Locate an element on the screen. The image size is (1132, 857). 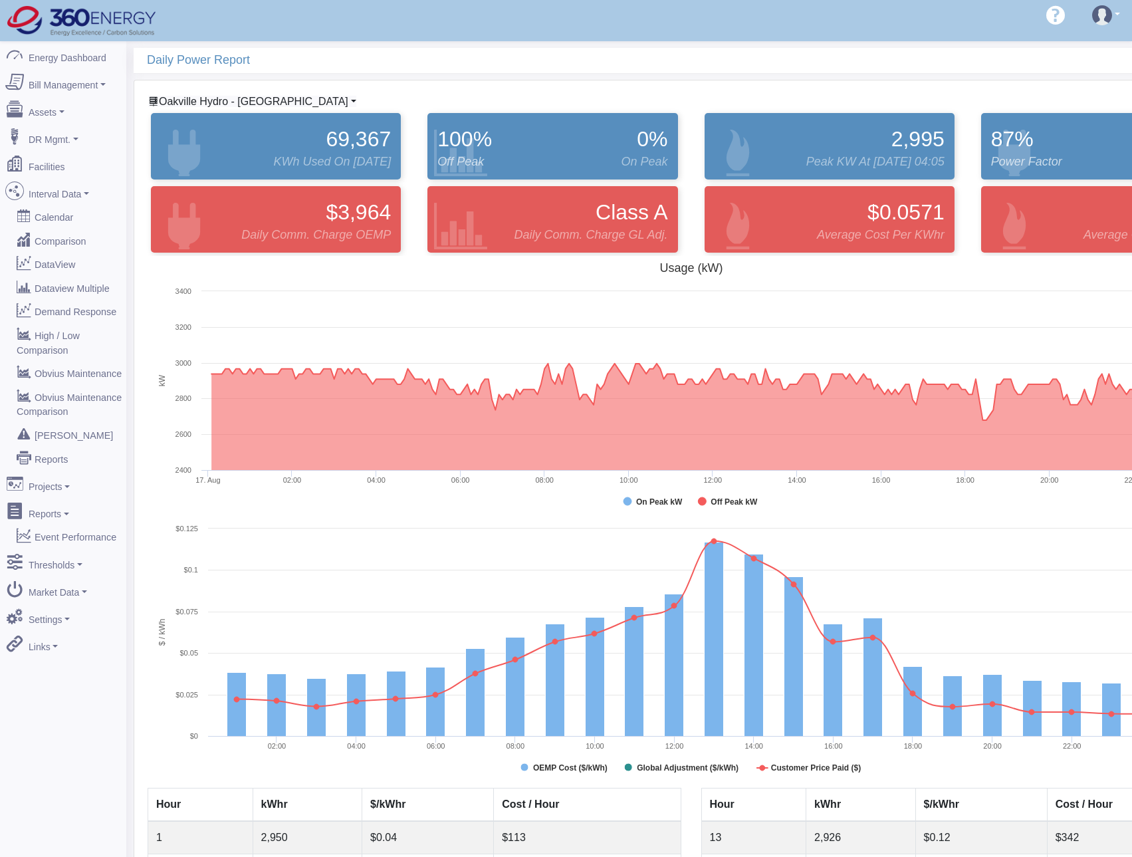
tspan: $ / kWh is located at coordinates (162, 632).